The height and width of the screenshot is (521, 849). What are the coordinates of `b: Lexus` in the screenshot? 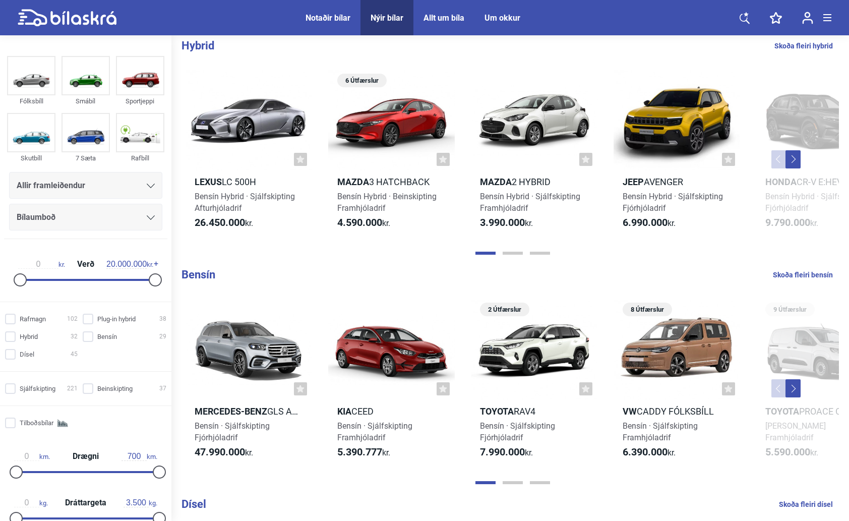 It's located at (208, 181).